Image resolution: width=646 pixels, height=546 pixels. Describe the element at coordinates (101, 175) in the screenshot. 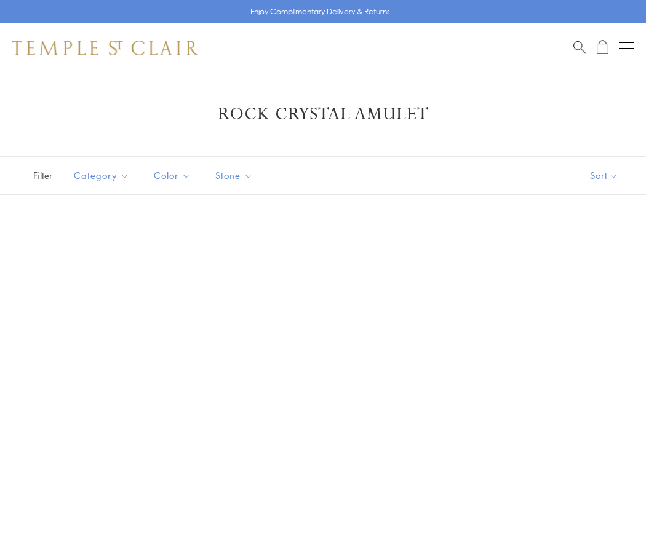

I see `button: Category` at that location.